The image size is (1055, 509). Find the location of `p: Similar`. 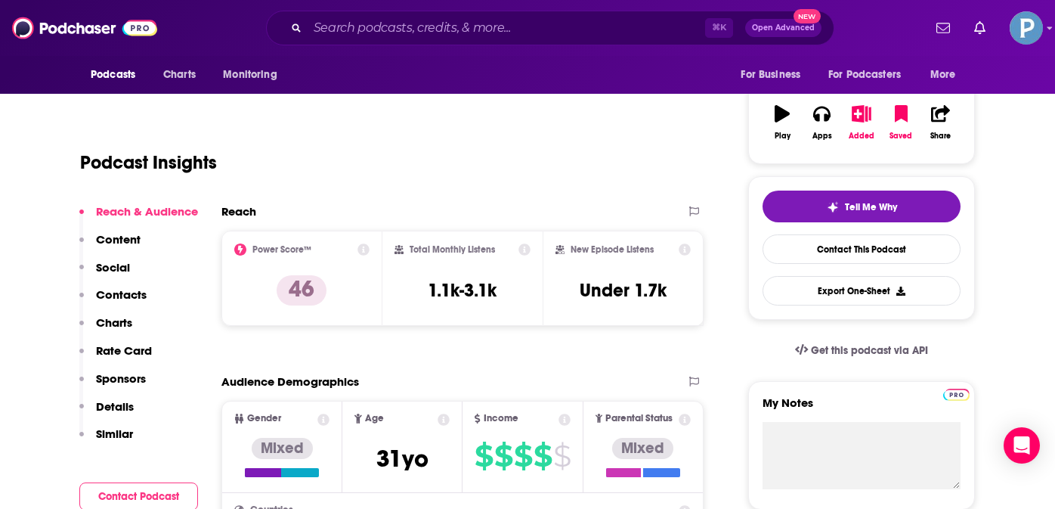

p: Similar is located at coordinates (114, 433).